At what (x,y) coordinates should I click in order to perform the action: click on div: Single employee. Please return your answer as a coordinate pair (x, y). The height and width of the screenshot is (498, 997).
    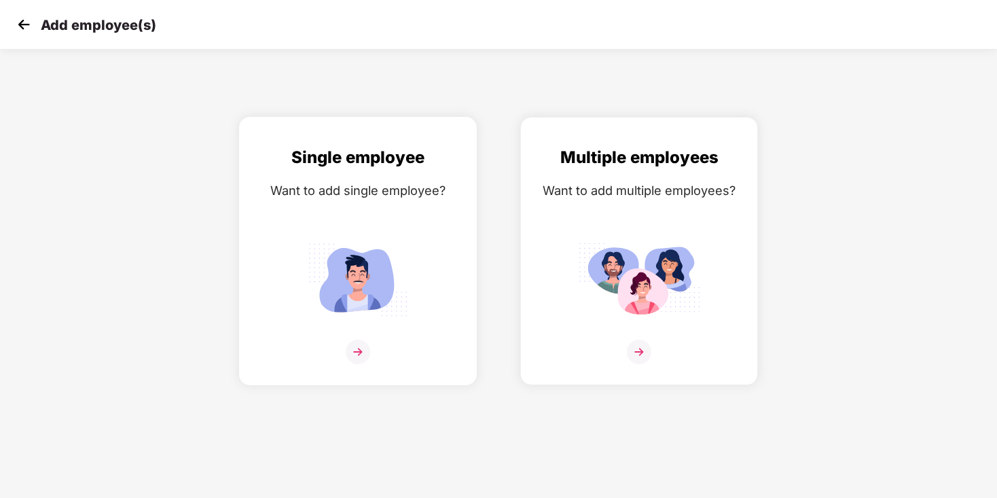
    Looking at the image, I should click on (358, 158).